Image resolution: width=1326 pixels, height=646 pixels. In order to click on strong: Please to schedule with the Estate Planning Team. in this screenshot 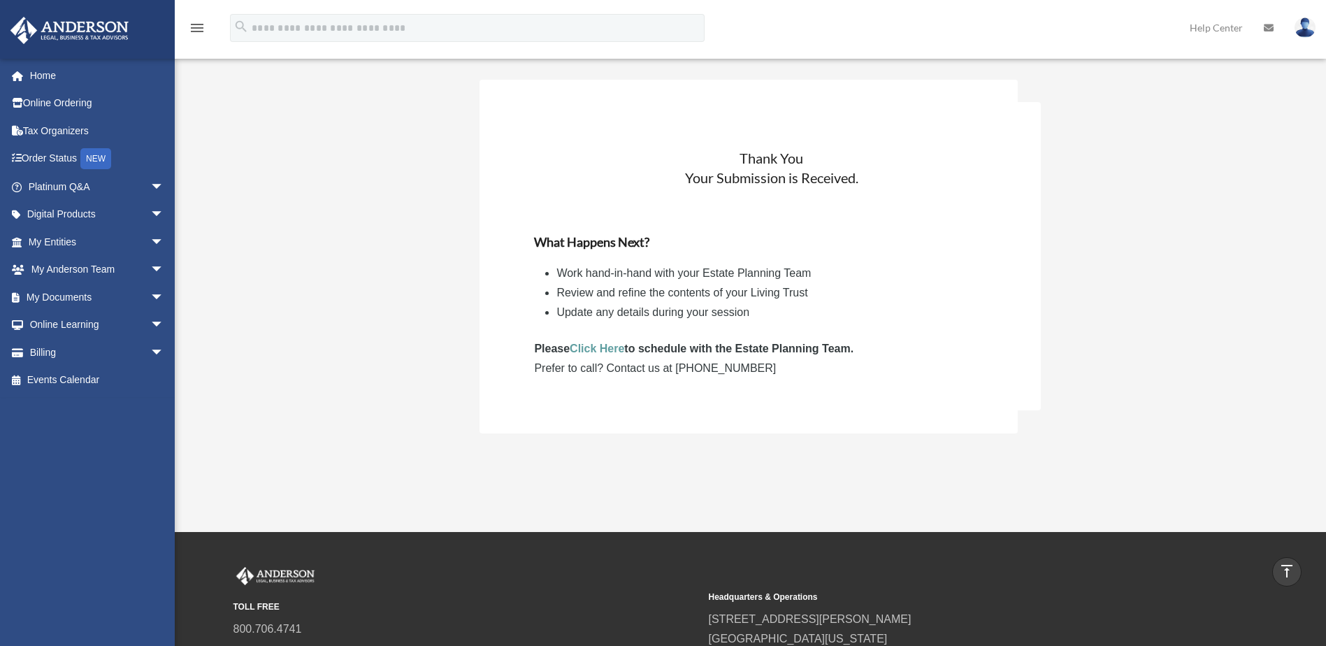, I will do `click(693, 348)`.